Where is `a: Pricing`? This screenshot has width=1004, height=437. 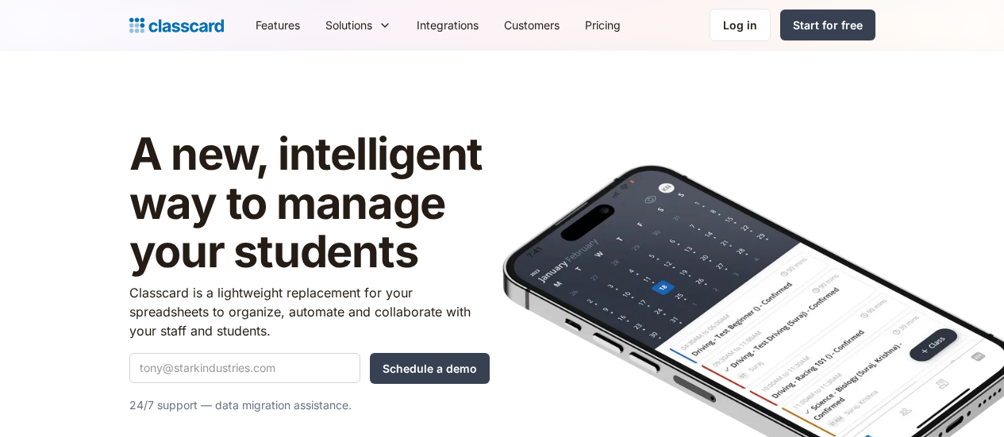 a: Pricing is located at coordinates (602, 25).